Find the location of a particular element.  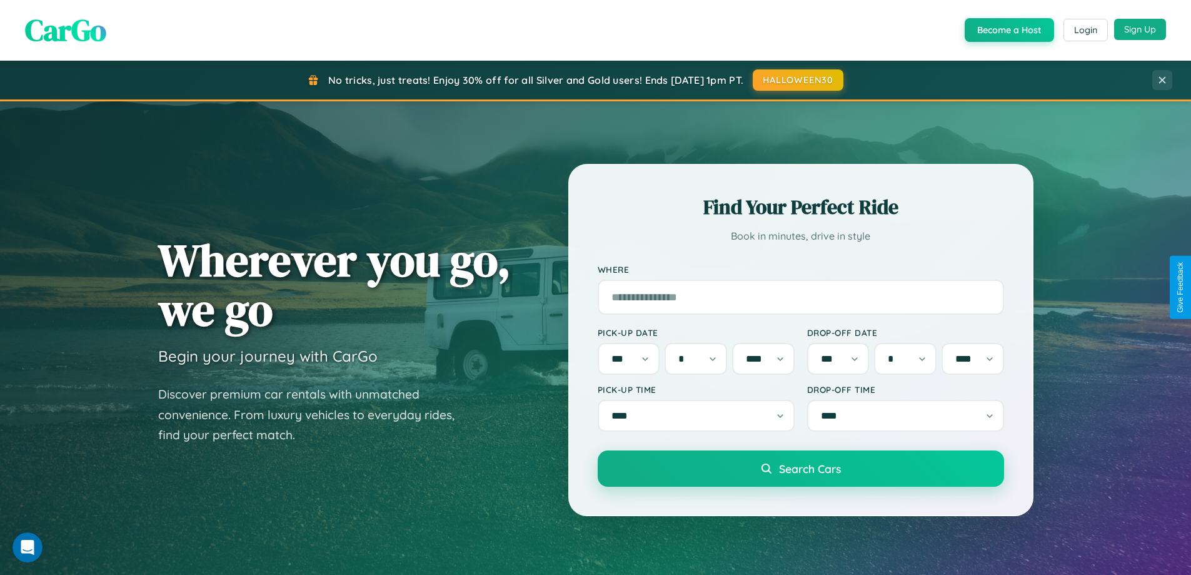

label: Where is located at coordinates (801, 269).